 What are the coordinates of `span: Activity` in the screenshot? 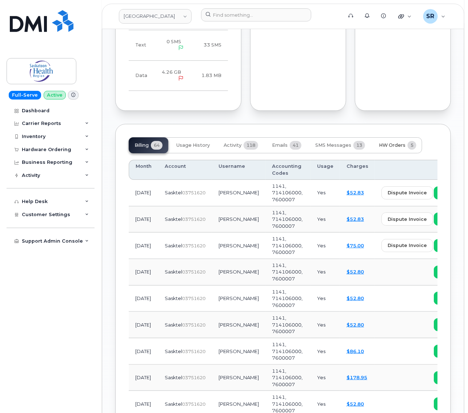 It's located at (232, 145).